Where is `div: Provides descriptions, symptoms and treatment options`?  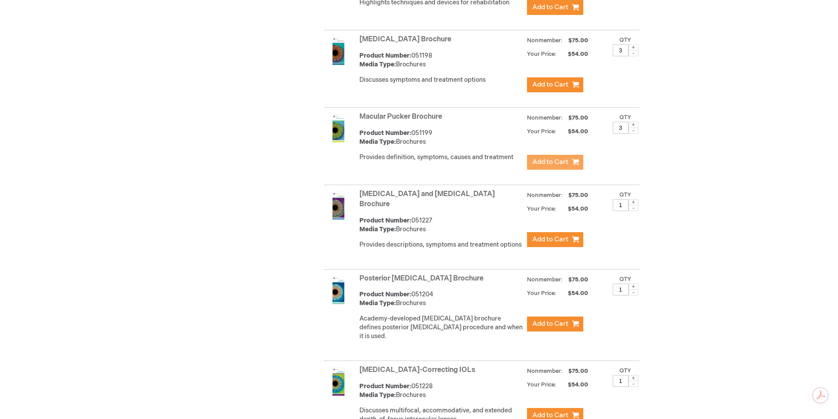 div: Provides descriptions, symptoms and treatment options is located at coordinates (441, 245).